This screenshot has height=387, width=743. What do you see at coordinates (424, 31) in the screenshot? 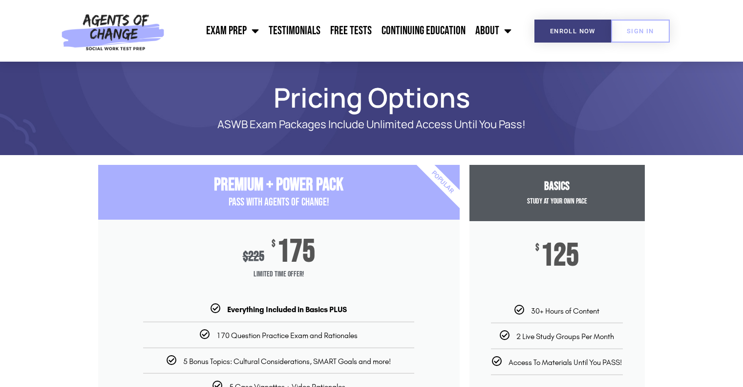
I see `a: Continuing Education` at bounding box center [424, 31].